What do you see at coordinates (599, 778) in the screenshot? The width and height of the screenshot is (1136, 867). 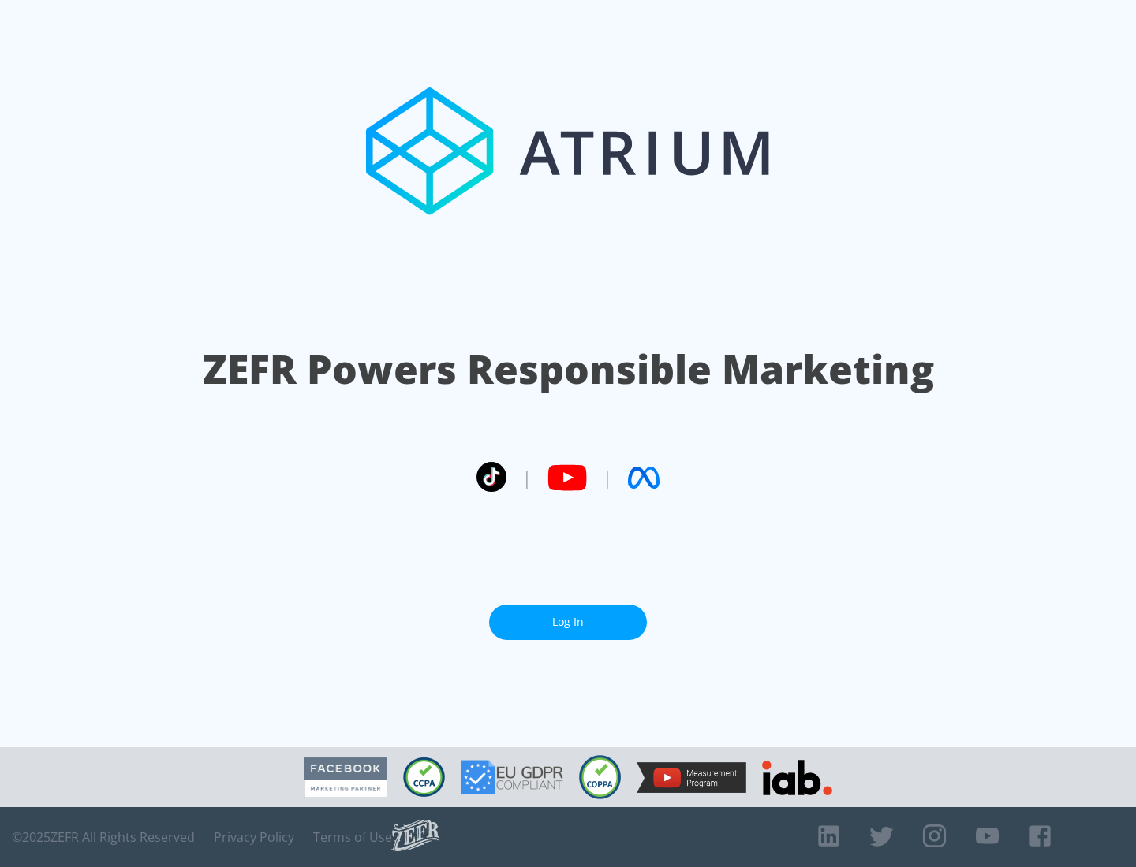 I see `img: COPPA Compliant` at bounding box center [599, 778].